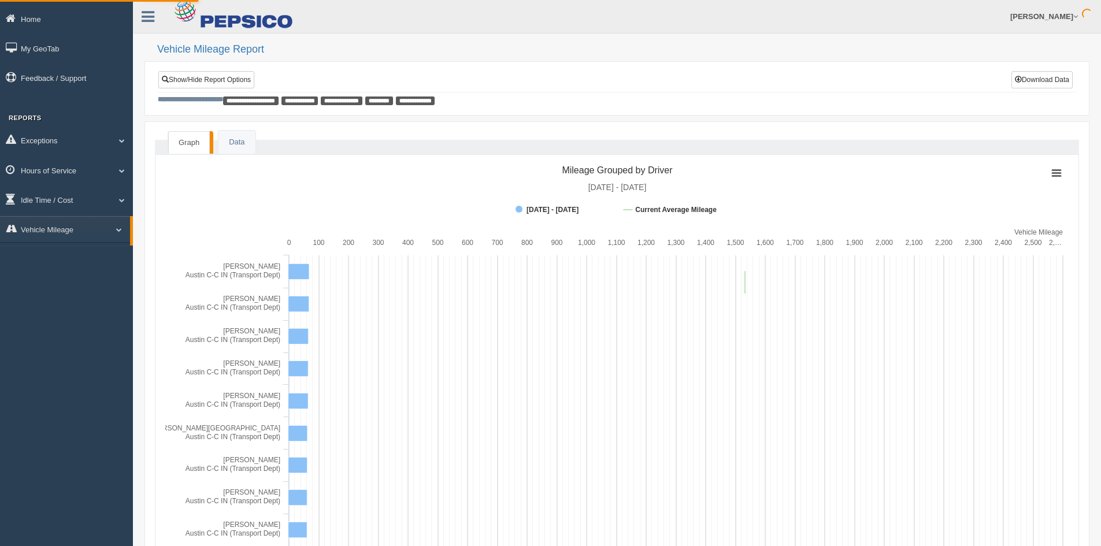 The image size is (1101, 546). Describe the element at coordinates (349, 243) in the screenshot. I see `text: 200` at that location.